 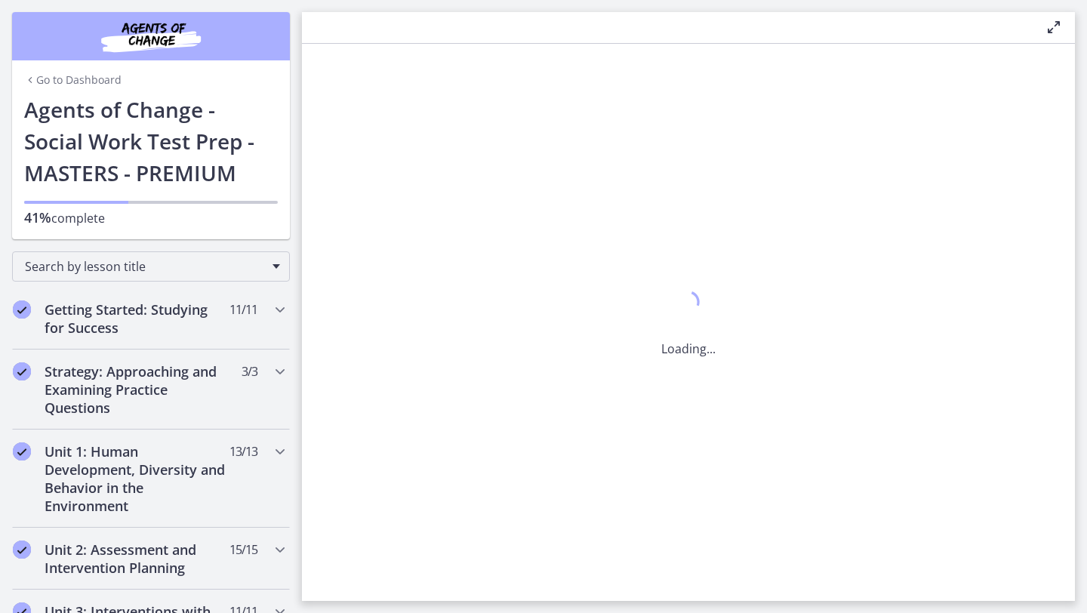 What do you see at coordinates (72, 80) in the screenshot?
I see `a: Go to Dashboard` at bounding box center [72, 80].